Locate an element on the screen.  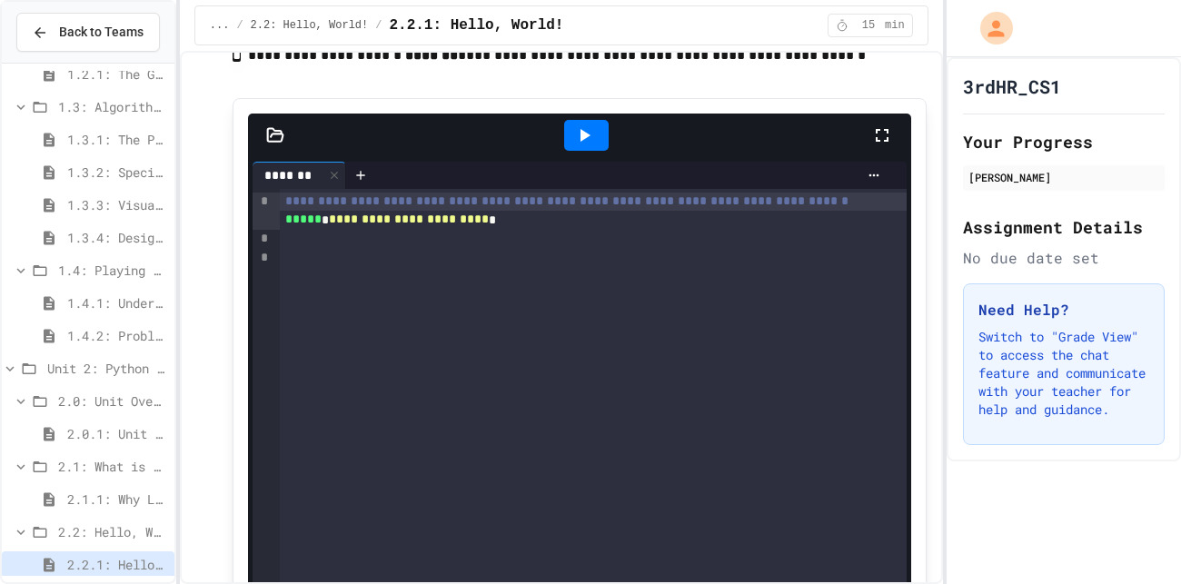
span: 2.1: What is Code? is located at coordinates (113, 466).